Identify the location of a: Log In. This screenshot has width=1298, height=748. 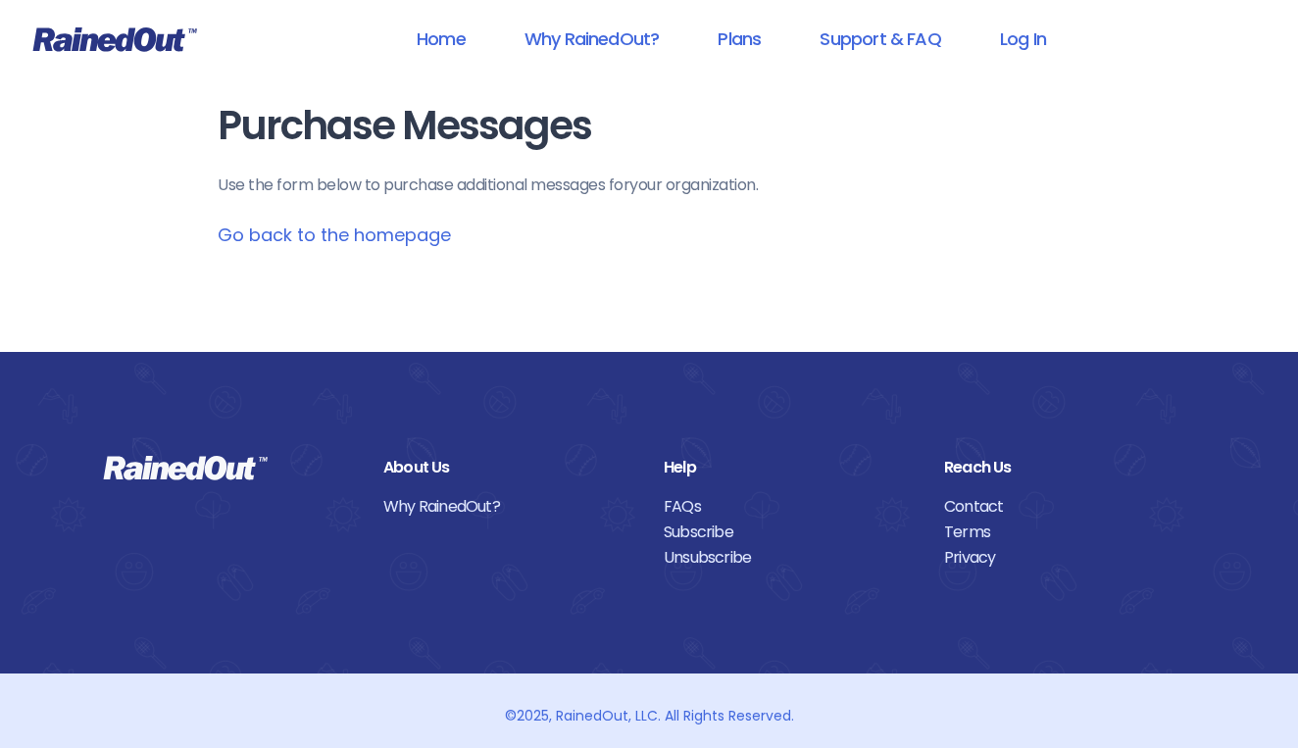
(1023, 38).